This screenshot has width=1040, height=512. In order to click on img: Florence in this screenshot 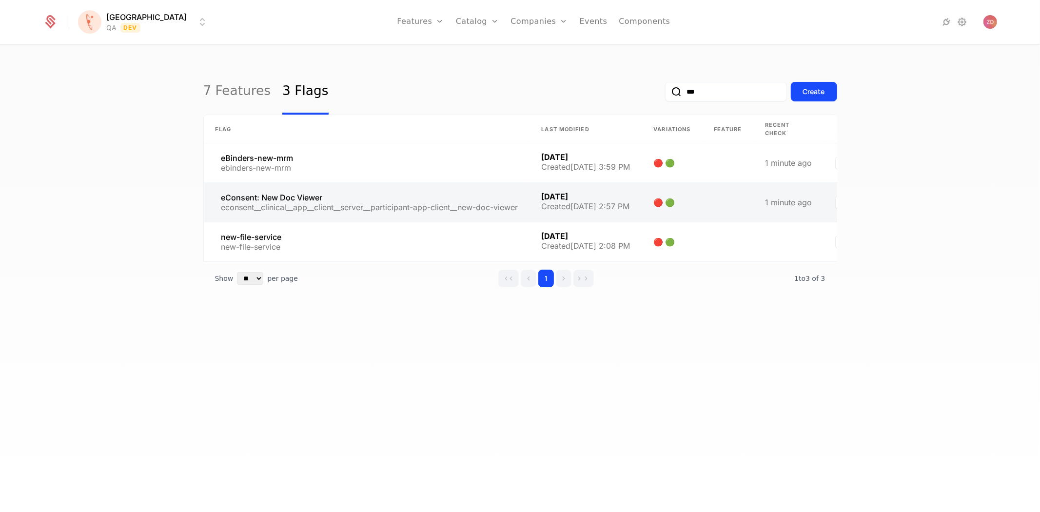, I will do `click(90, 22)`.